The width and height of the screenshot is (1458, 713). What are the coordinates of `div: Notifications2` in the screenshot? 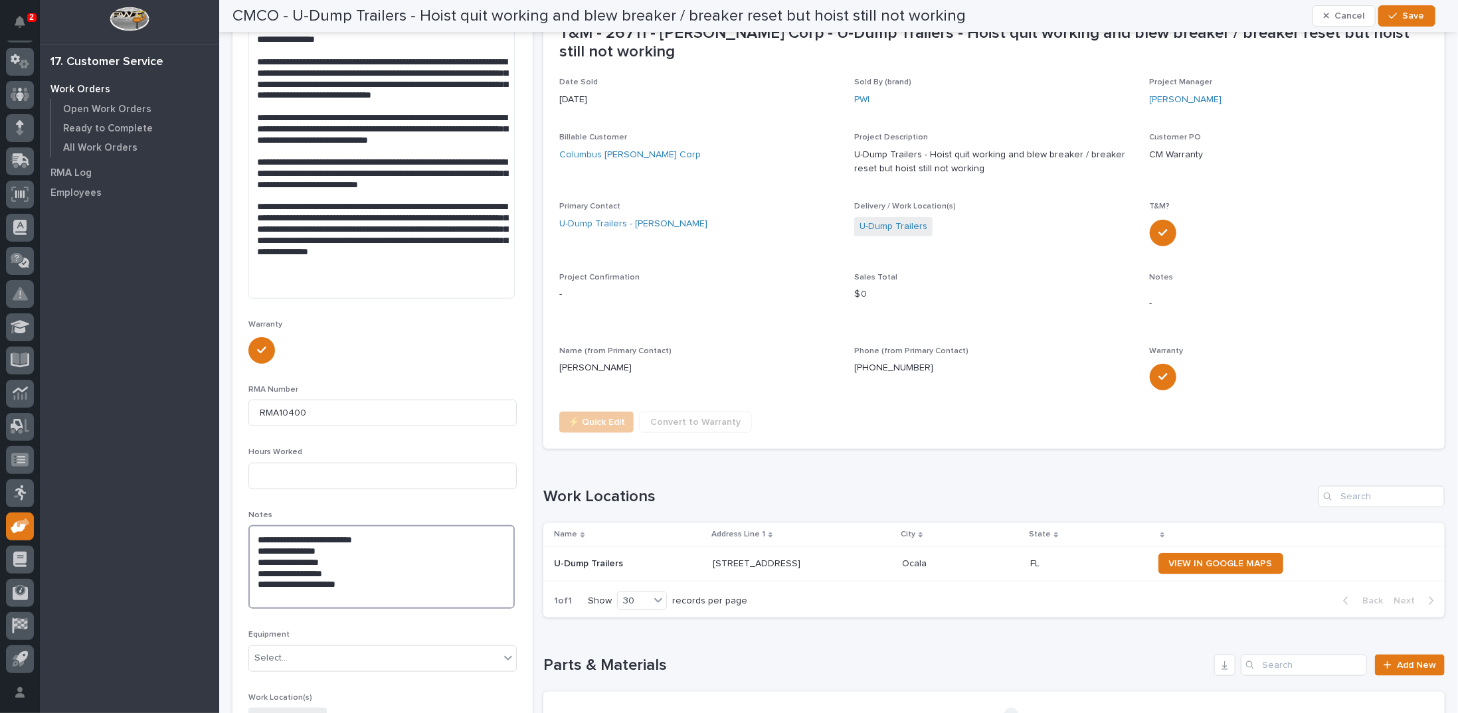 It's located at (25, 27).